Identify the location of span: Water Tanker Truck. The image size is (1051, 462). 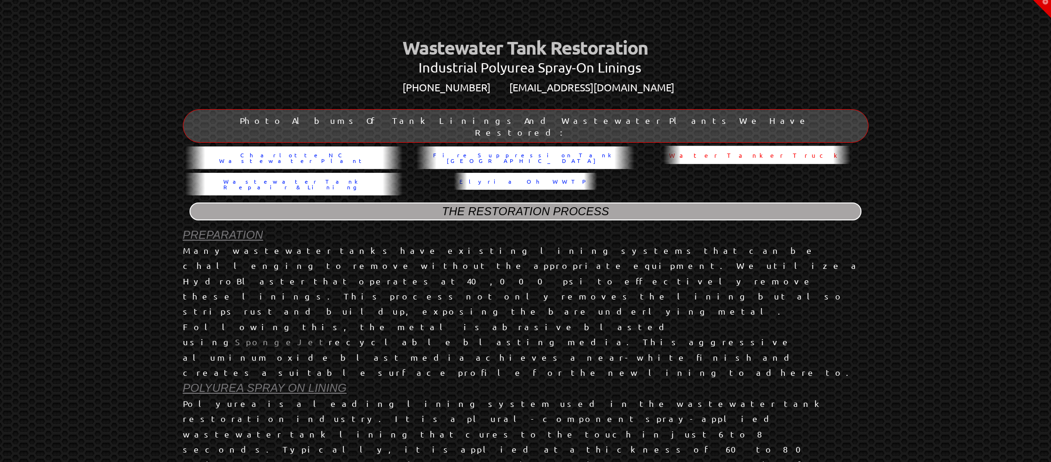
(757, 155).